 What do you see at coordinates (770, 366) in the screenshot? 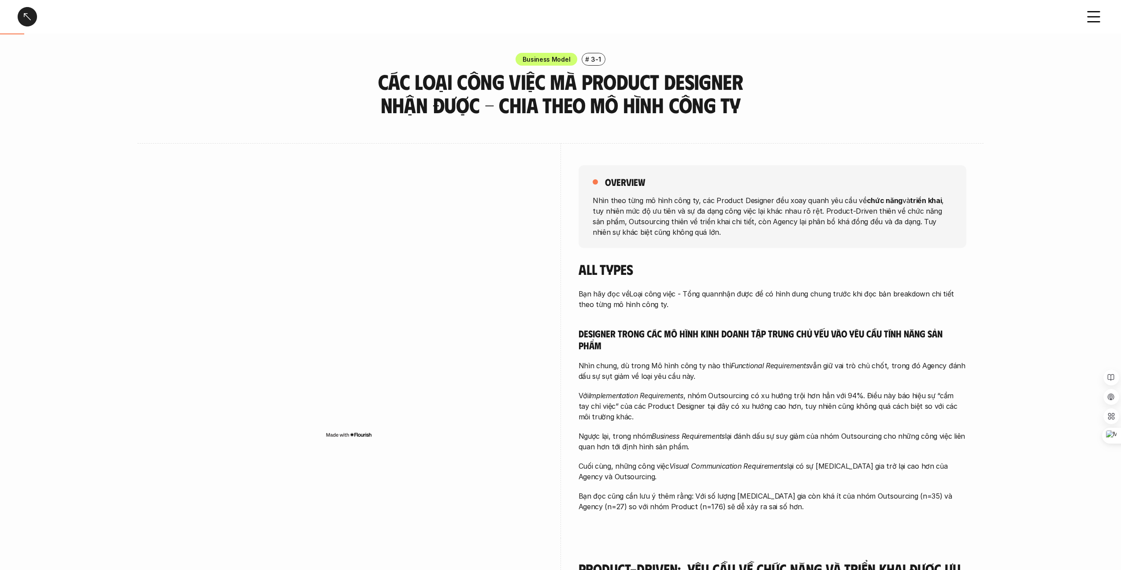
I see `em: Functional Requirements` at bounding box center [770, 366].